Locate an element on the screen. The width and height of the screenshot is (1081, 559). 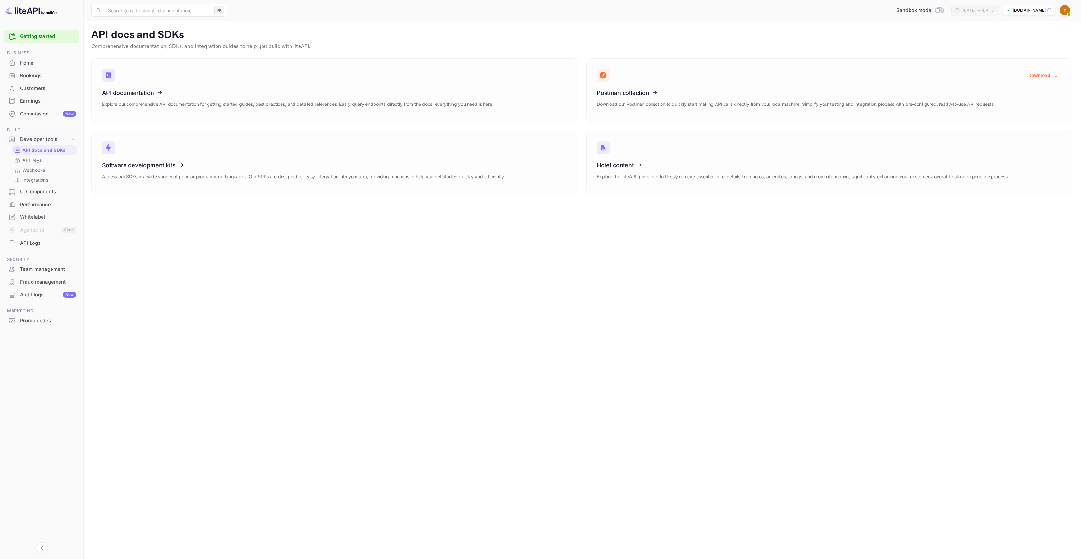
p: Explore our comprehensive API documentation for getting started guides, best practices, and detai... is located at coordinates (297, 104).